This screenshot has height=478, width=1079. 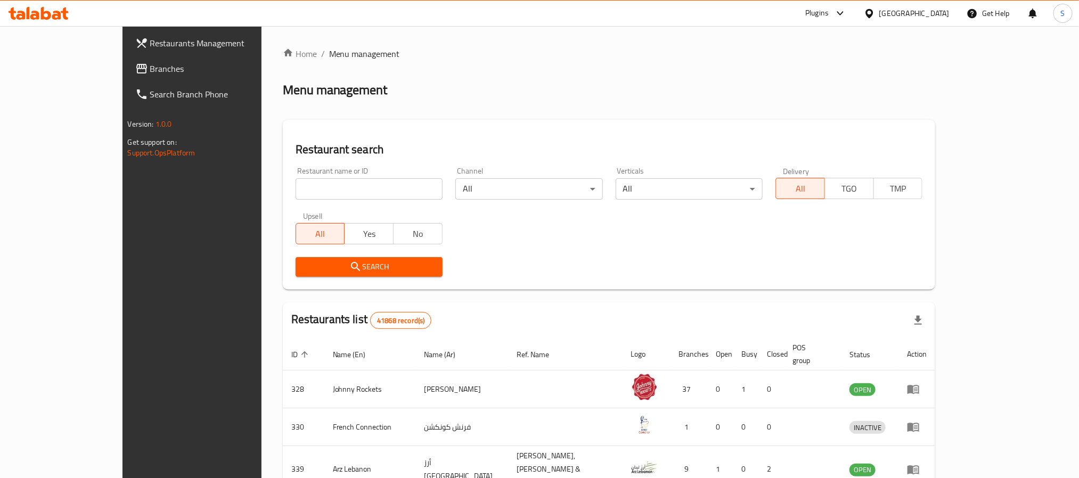 I want to click on span: Search, so click(x=369, y=267).